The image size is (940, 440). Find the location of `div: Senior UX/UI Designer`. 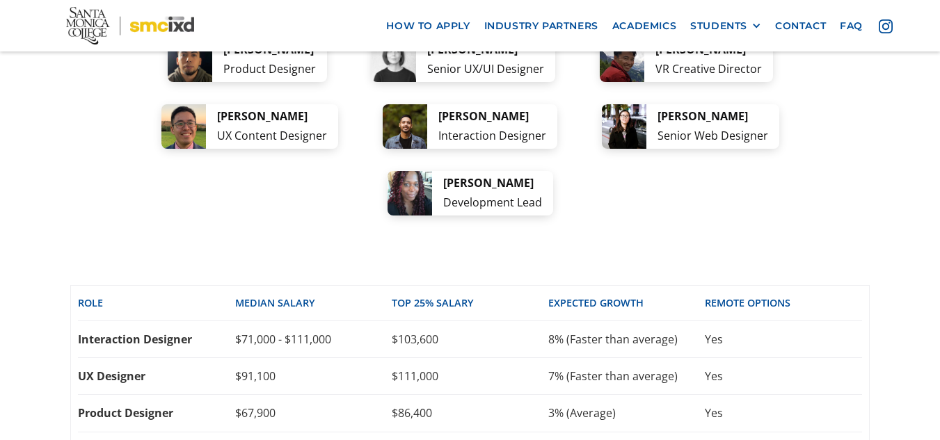

div: Senior UX/UI Designer is located at coordinates (486, 69).